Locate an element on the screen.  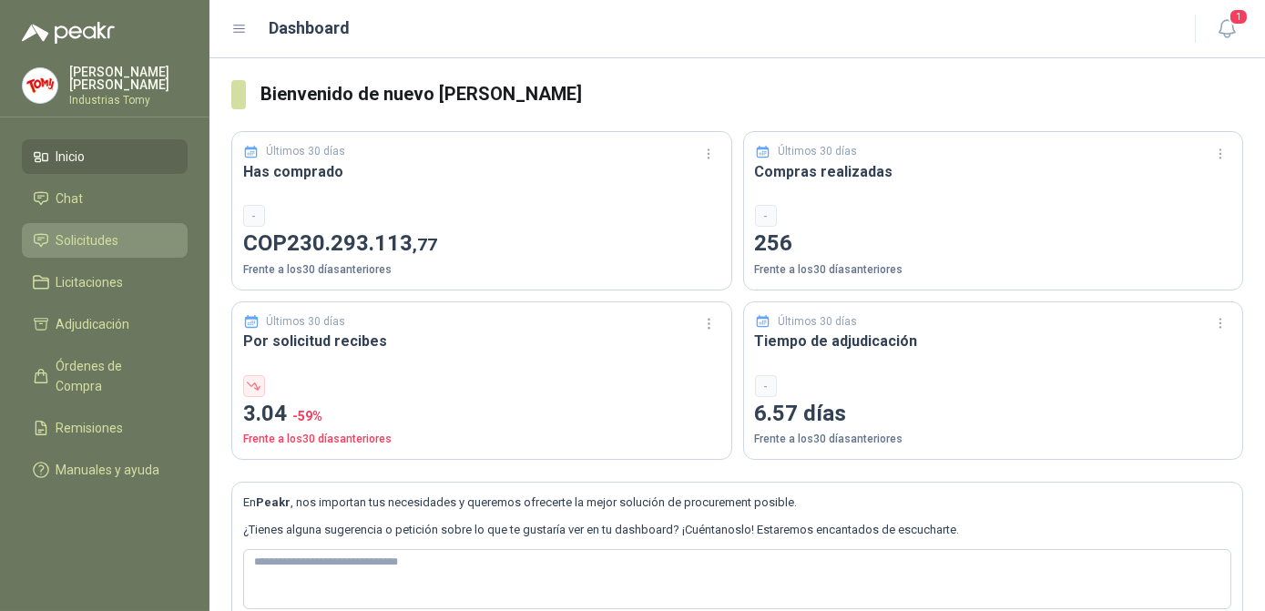
a: Adjudicación is located at coordinates (105, 324).